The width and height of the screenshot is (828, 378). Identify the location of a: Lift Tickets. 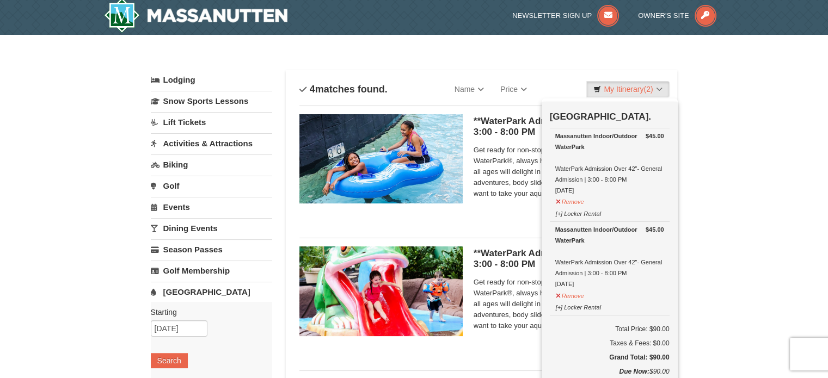
(211, 122).